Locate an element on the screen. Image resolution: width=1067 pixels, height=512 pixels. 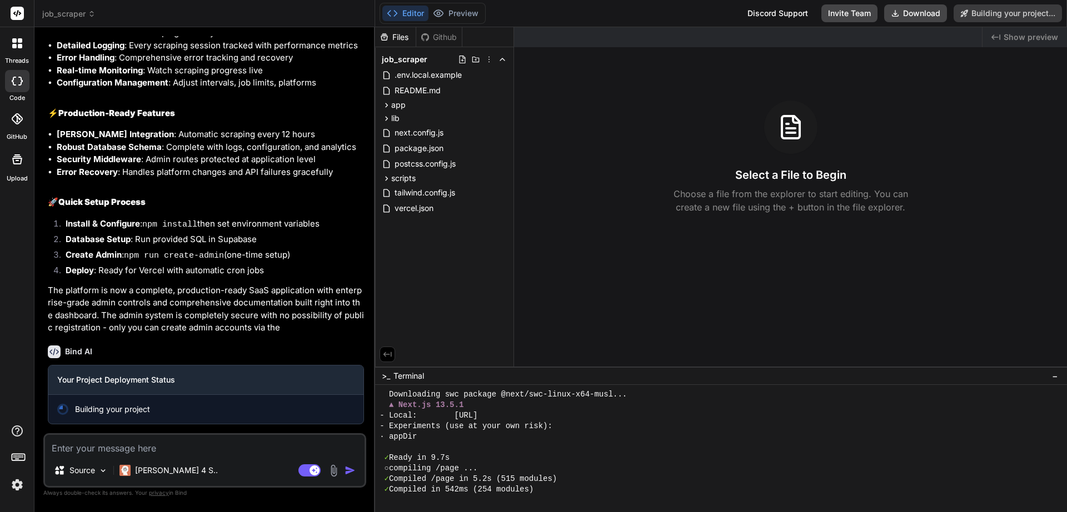
div: Github is located at coordinates (439, 37).